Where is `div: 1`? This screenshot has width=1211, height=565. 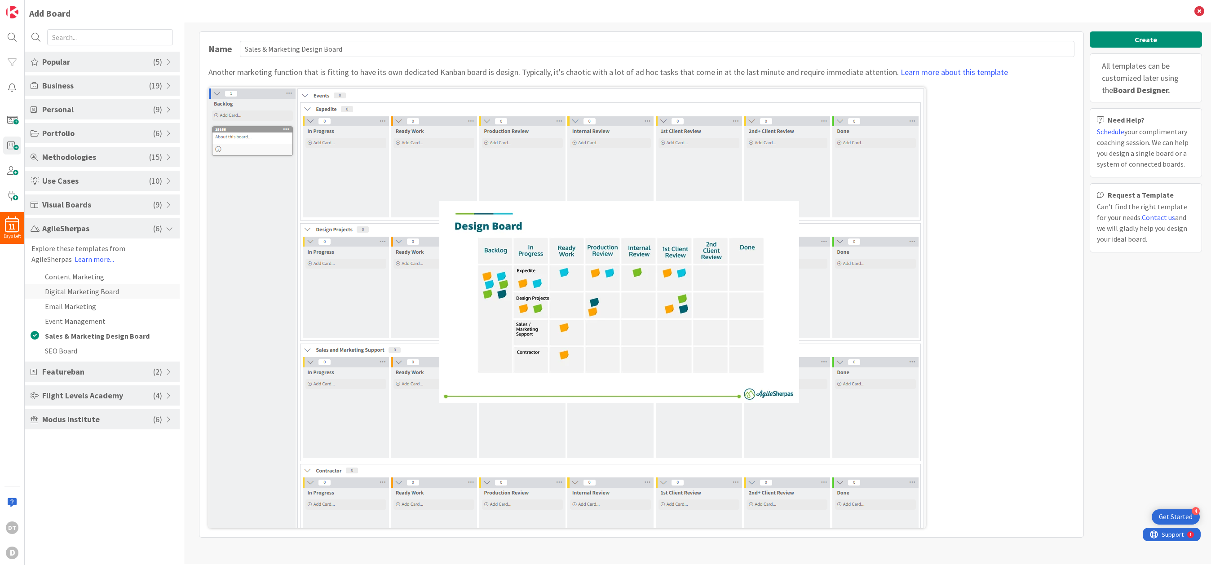 div: 1 is located at coordinates (48, 7).